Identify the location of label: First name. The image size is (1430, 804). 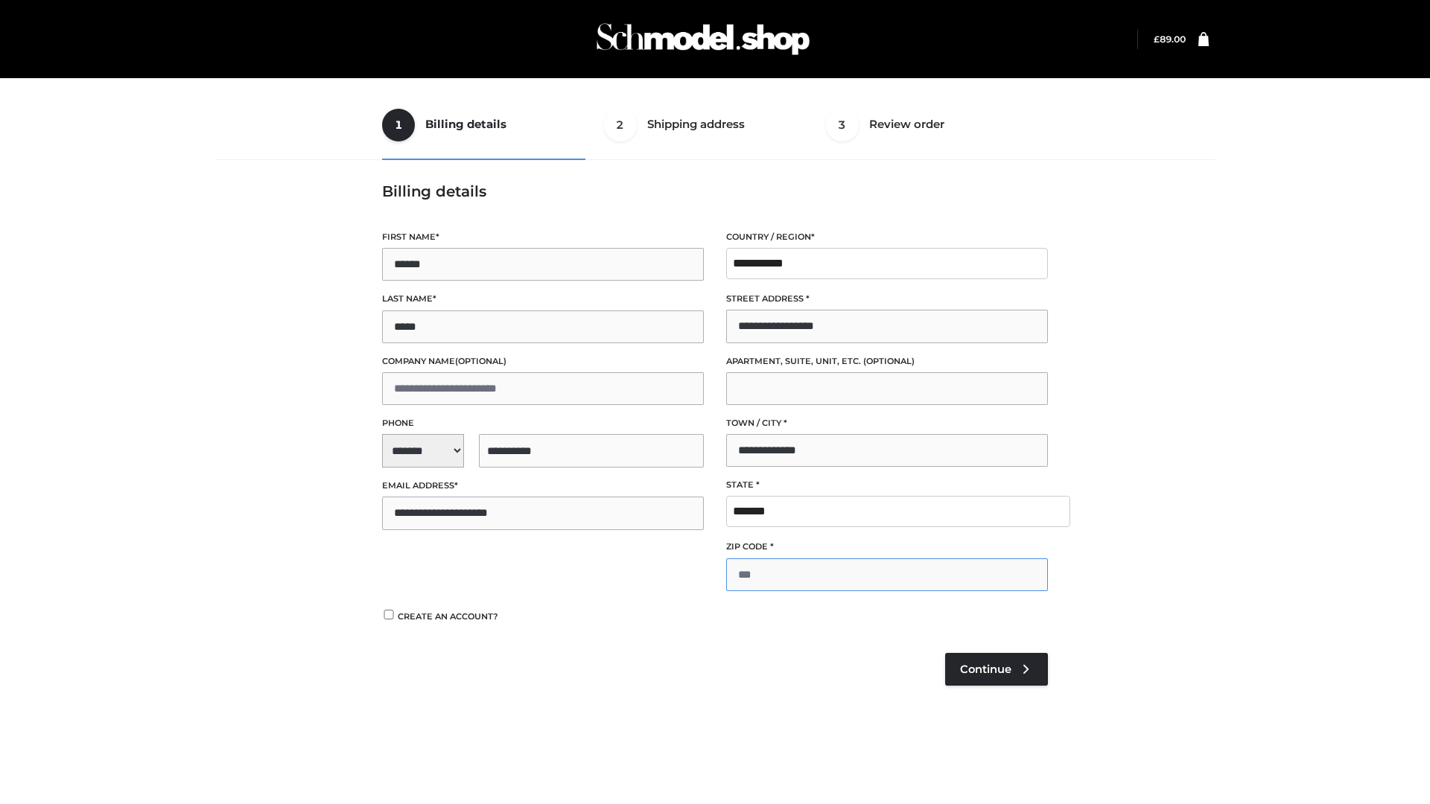
(543, 237).